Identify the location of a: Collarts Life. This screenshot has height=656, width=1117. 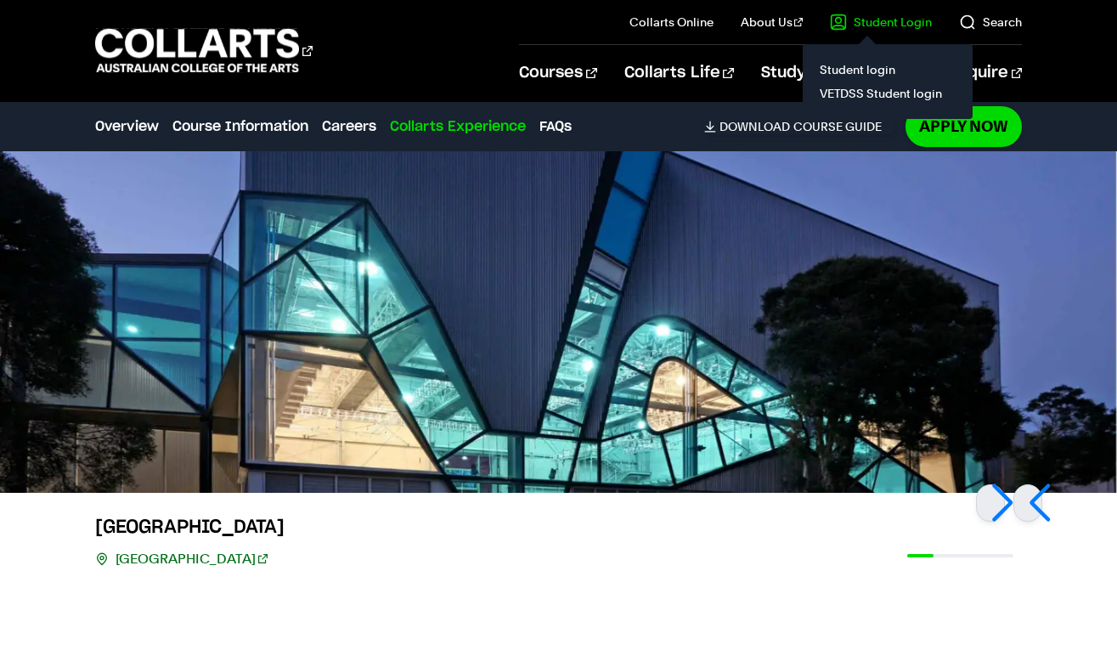
(679, 73).